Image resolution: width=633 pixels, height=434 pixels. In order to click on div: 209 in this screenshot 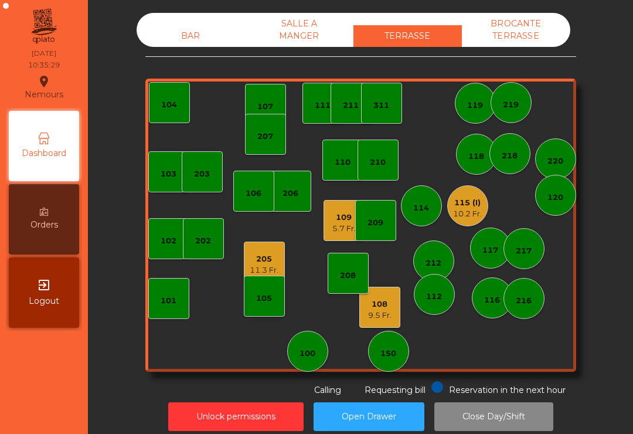, I will do `click(375, 223)`.